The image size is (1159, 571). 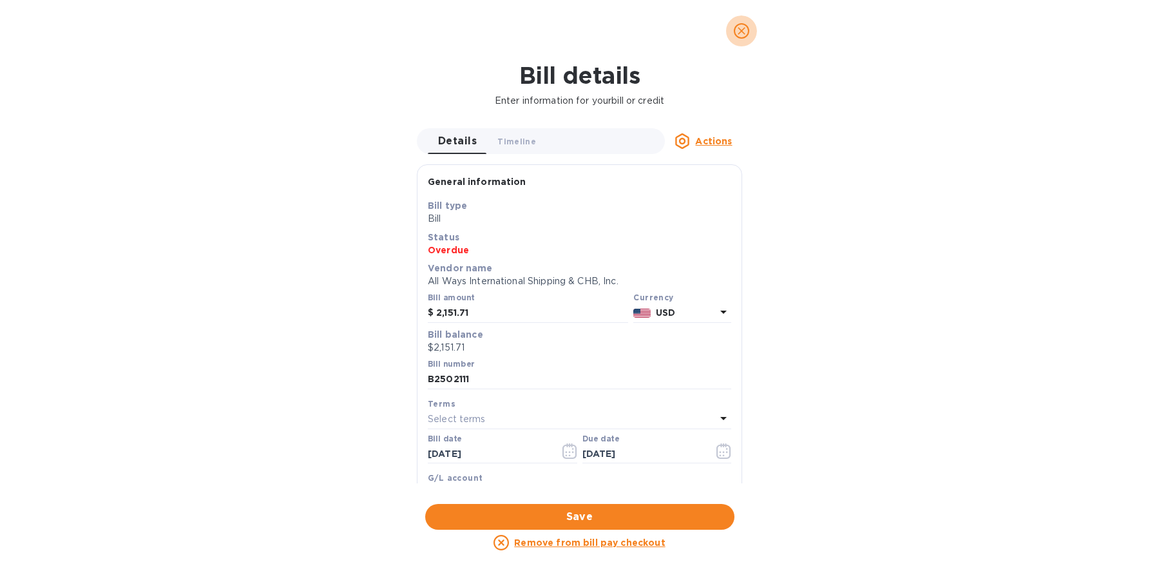 What do you see at coordinates (579, 100) in the screenshot?
I see `p: Enter information for your bill or credit` at bounding box center [579, 100].